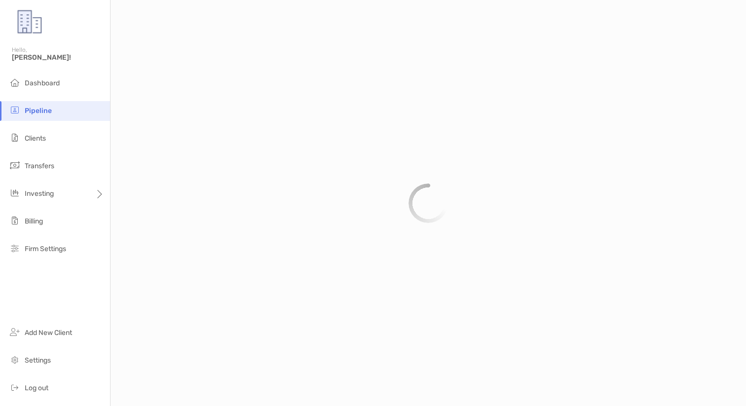 The height and width of the screenshot is (406, 746). What do you see at coordinates (15, 165) in the screenshot?
I see `img: transfers icon` at bounding box center [15, 165].